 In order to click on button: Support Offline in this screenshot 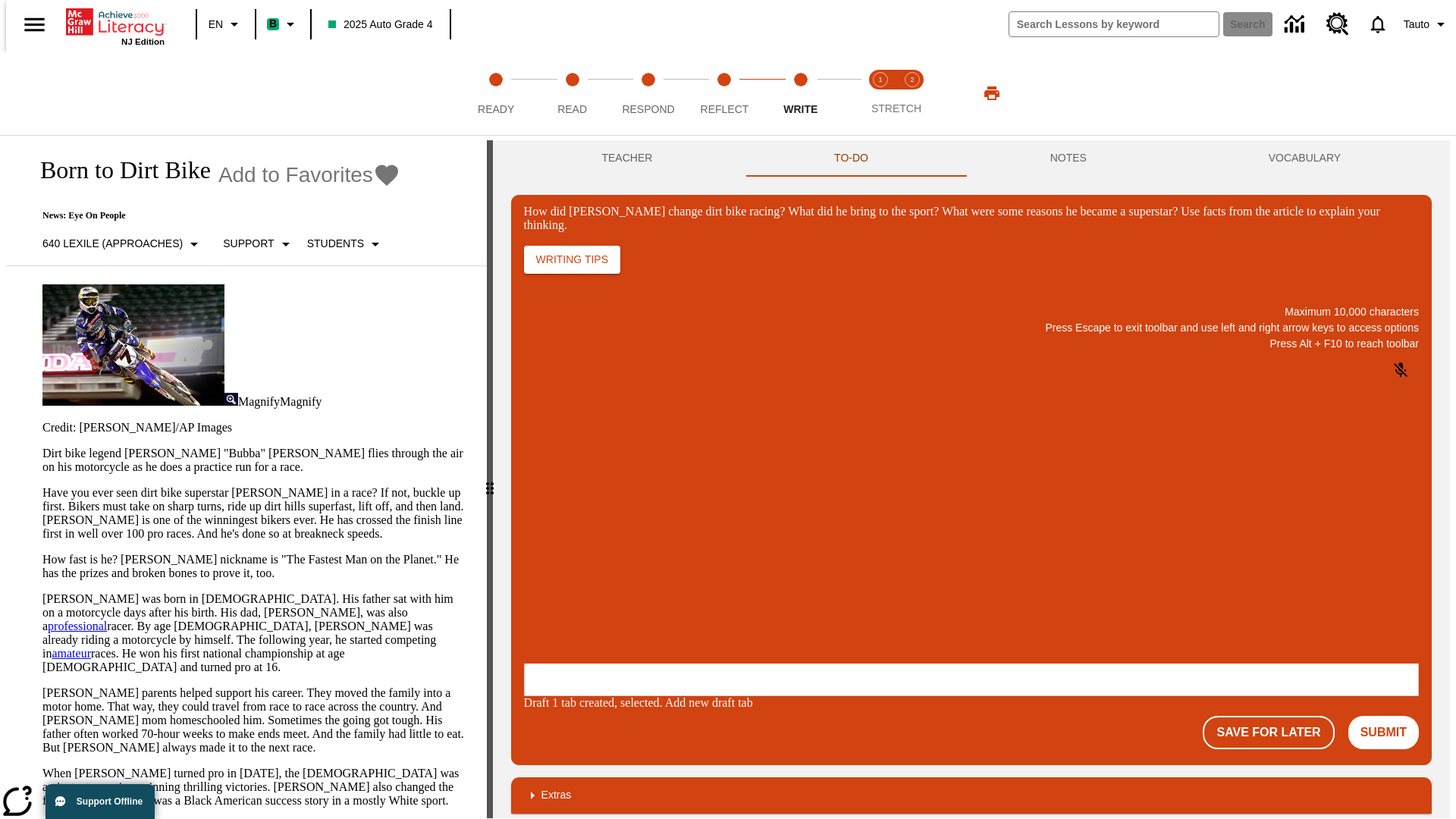, I will do `click(100, 802)`.